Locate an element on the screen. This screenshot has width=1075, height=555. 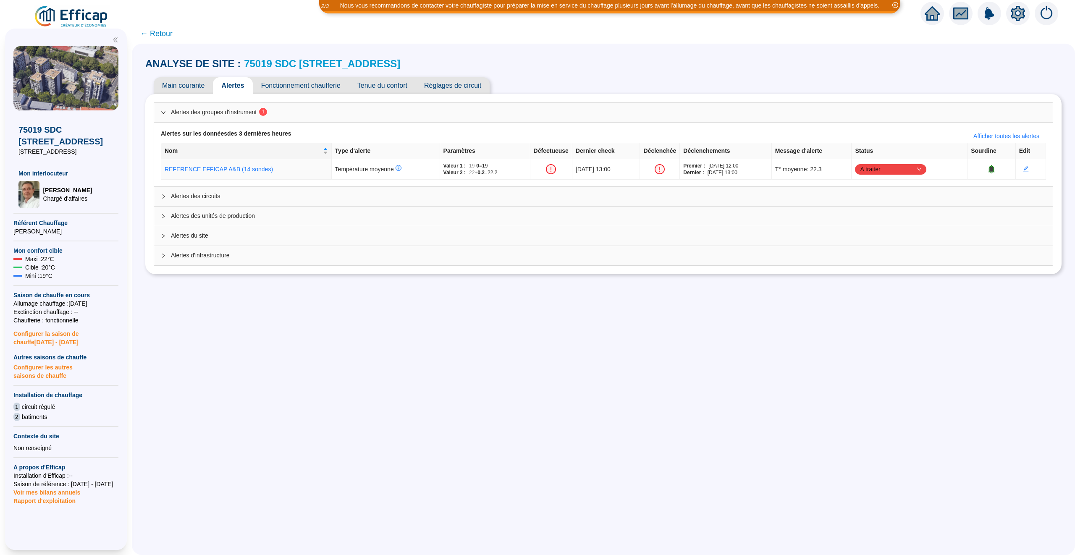
span: Afficher toutes les alertes is located at coordinates (1006, 136).